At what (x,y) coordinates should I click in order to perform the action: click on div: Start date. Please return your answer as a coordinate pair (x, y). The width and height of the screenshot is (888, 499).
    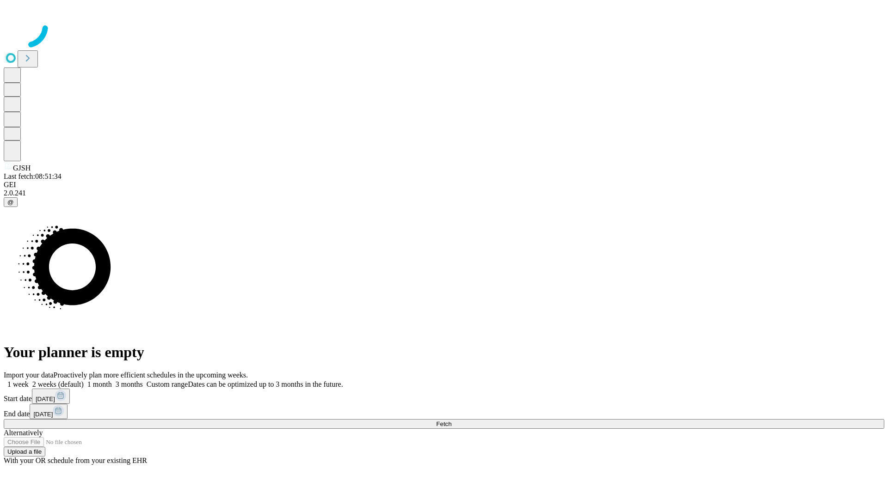
    Looking at the image, I should click on (444, 396).